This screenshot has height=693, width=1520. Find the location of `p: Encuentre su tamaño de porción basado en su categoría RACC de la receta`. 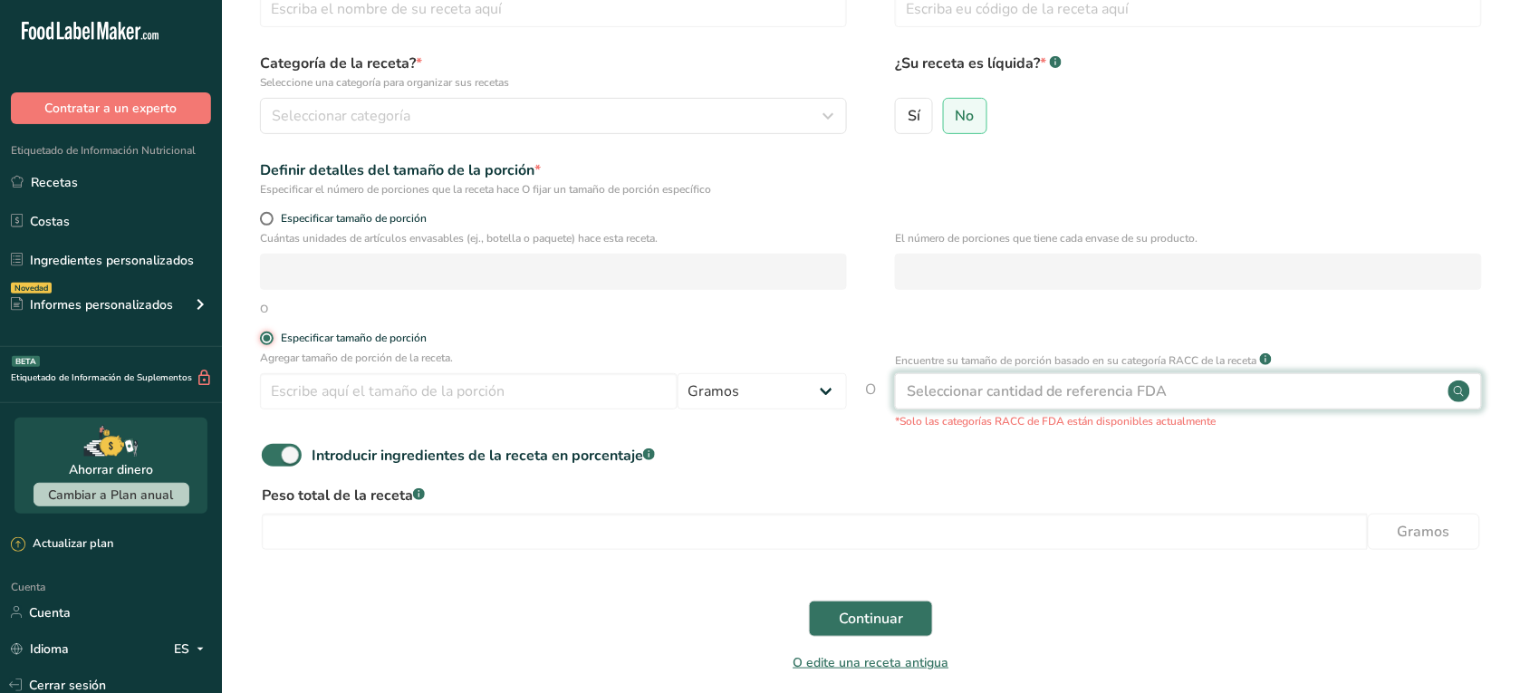

p: Encuentre su tamaño de porción basado en su categoría RACC de la receta is located at coordinates (1075, 361).